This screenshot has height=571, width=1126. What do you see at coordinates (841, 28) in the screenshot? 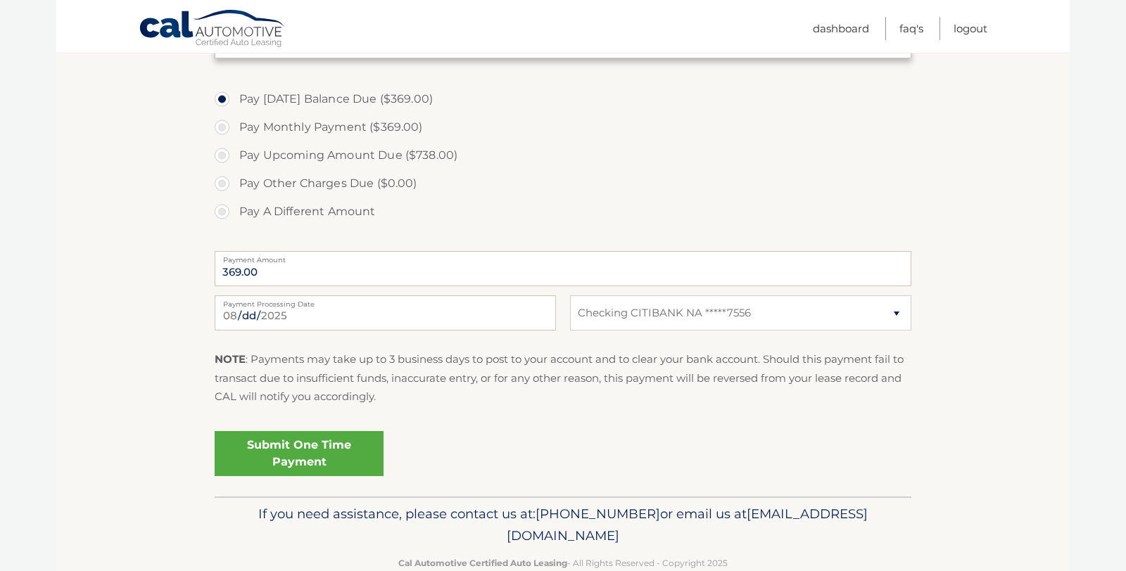
I see `a: Dashboard` at bounding box center [841, 28].